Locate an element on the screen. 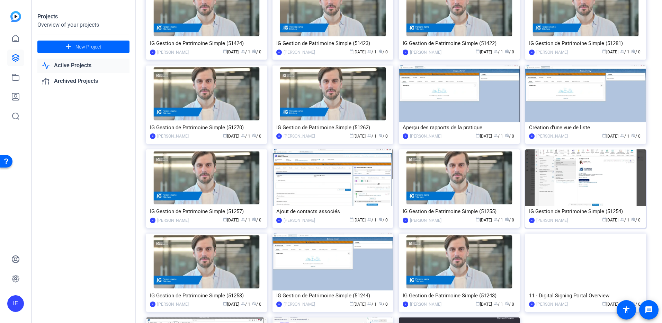  div: Projects is located at coordinates (83, 17).